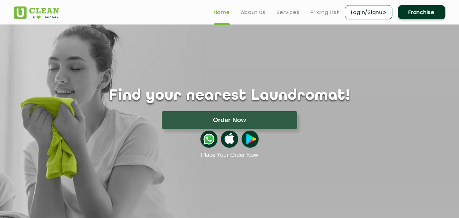  I want to click on a: Home, so click(222, 12).